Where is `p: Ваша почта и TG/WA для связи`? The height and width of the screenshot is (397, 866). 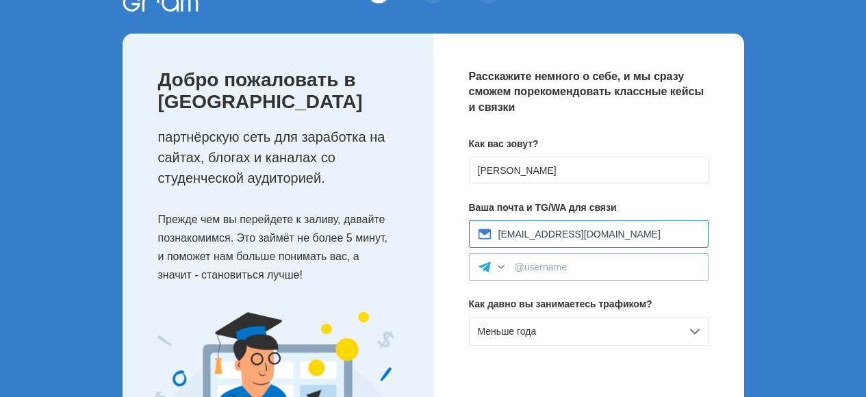
p: Ваша почта и TG/WA для связи is located at coordinates (589, 207).